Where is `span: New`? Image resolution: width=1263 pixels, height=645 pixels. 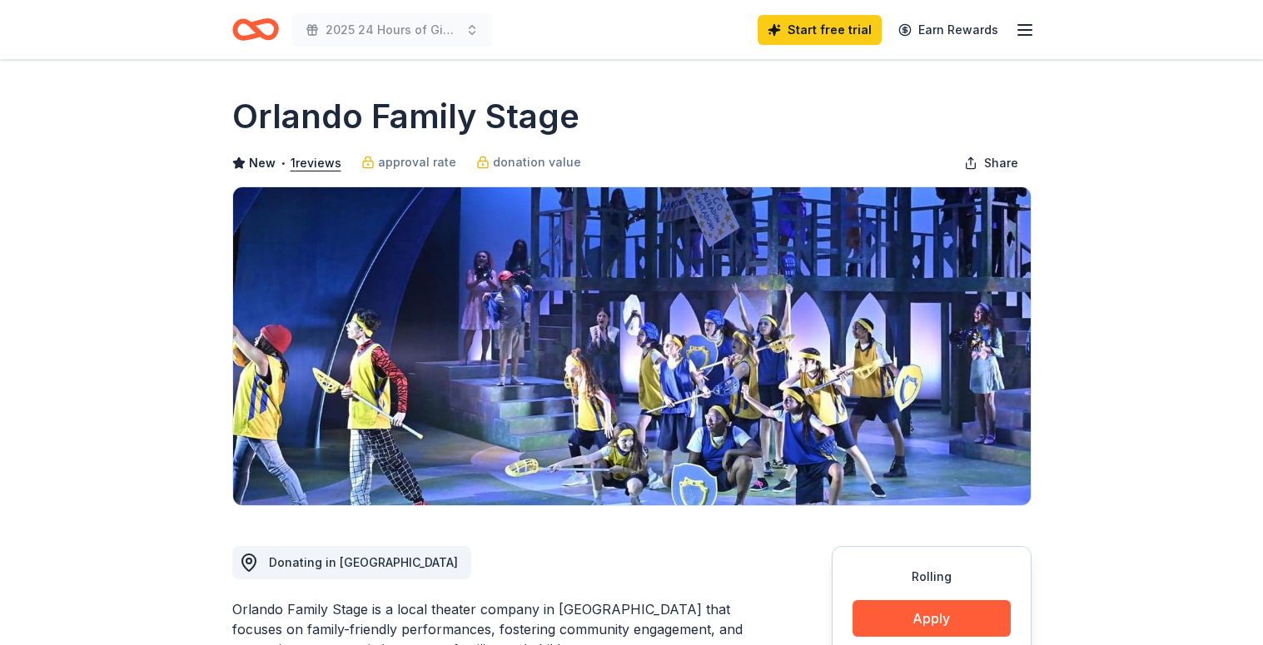
span: New is located at coordinates (262, 163).